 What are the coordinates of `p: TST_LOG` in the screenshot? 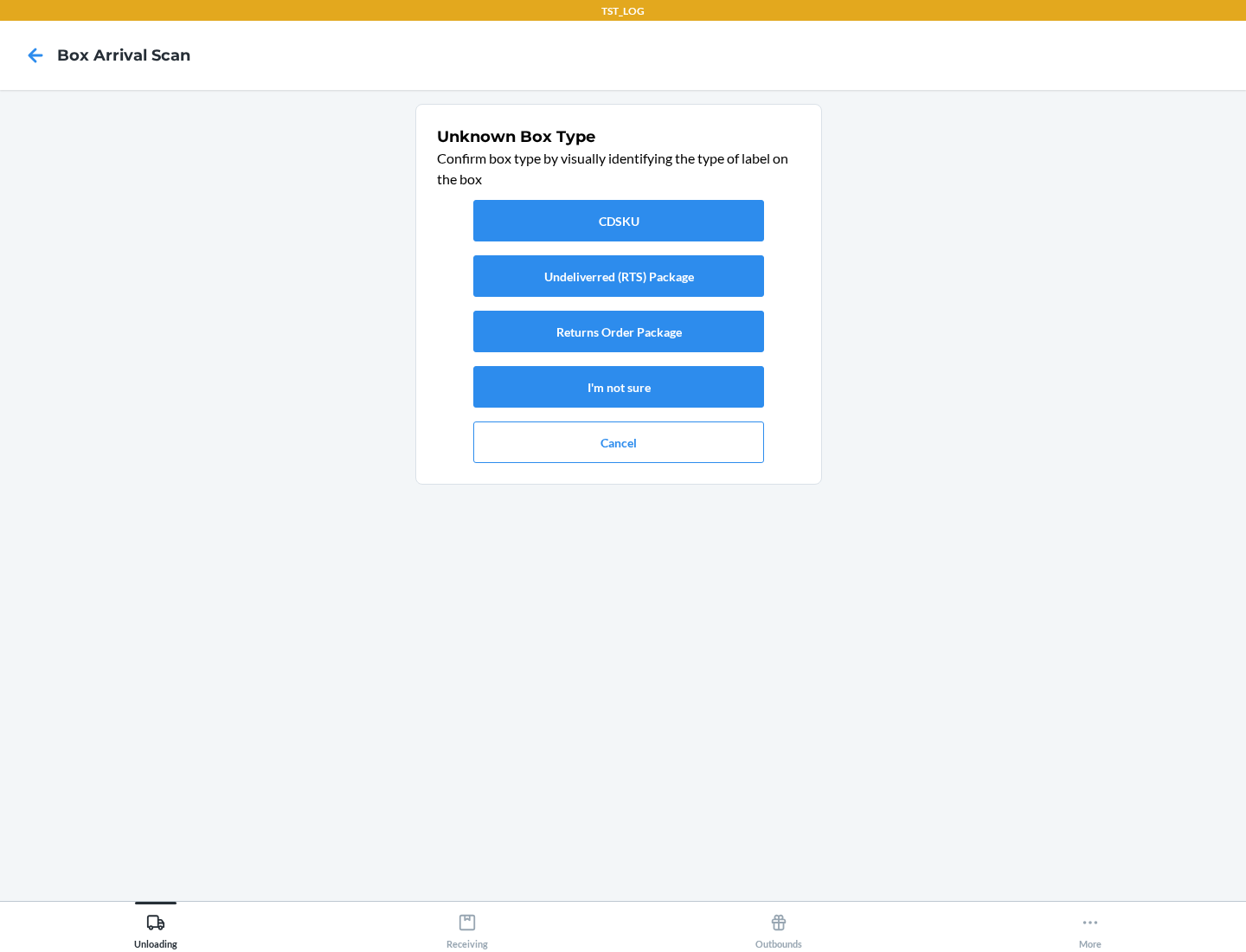 It's located at (623, 11).